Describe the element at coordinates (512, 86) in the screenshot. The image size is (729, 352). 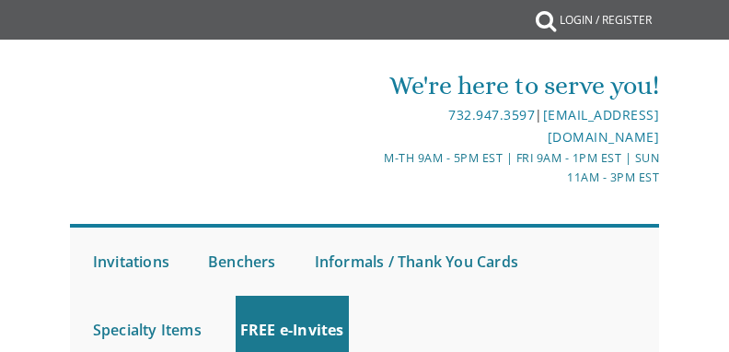
I see `div: We're here to serve you!` at that location.